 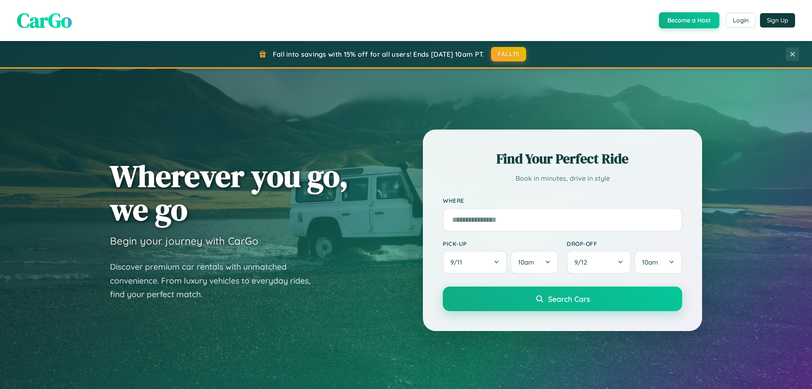 What do you see at coordinates (624, 243) in the screenshot?
I see `label: Drop-off` at bounding box center [624, 243].